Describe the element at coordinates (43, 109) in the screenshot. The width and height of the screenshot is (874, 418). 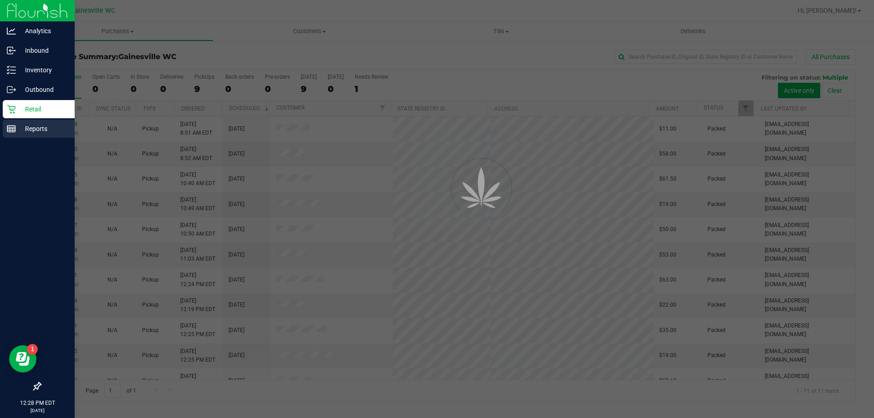
I see `p: Retail` at that location.